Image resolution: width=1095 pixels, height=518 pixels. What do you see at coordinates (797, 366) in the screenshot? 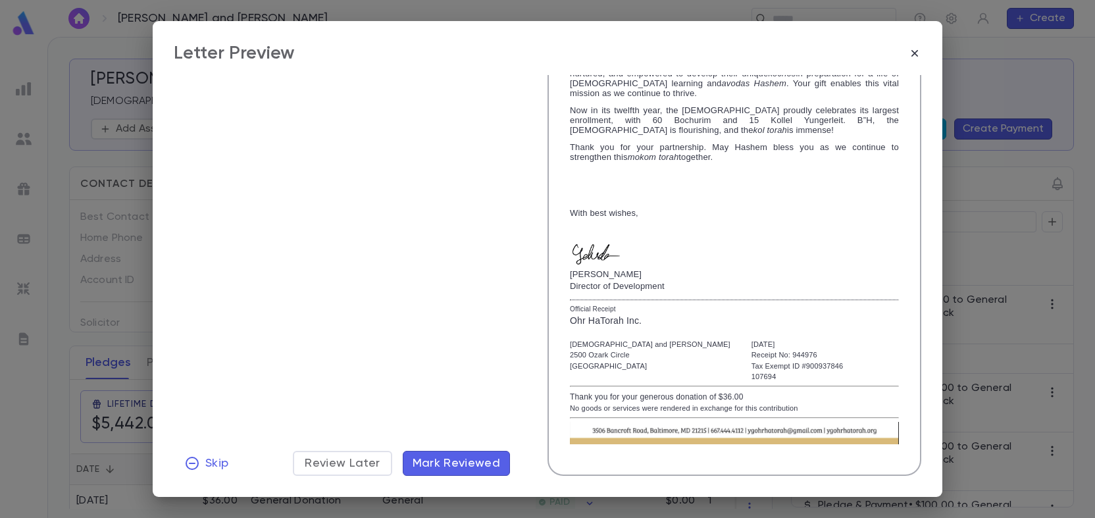
I see `div: Tax Exempt ID #900937846` at bounding box center [797, 366].